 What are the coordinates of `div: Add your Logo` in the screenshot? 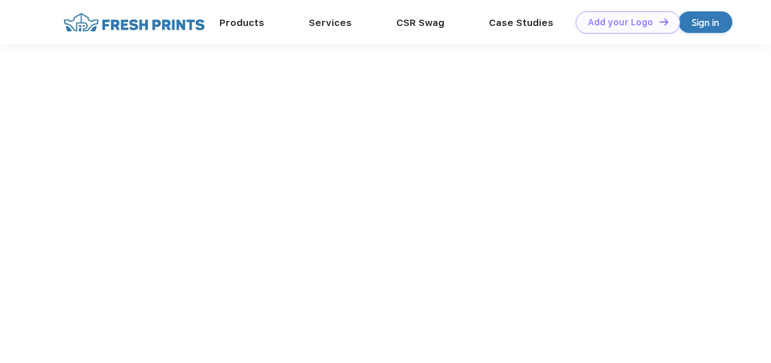 It's located at (620, 22).